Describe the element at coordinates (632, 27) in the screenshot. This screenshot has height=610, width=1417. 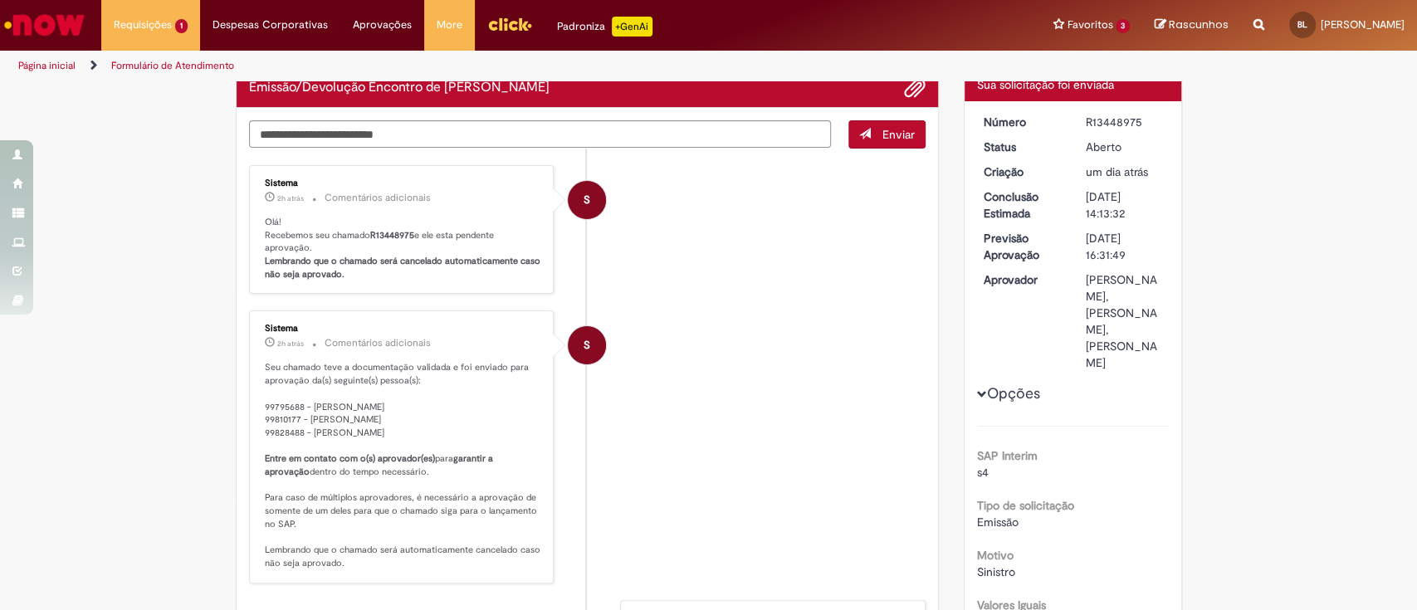
I see `p: +GenAi` at that location.